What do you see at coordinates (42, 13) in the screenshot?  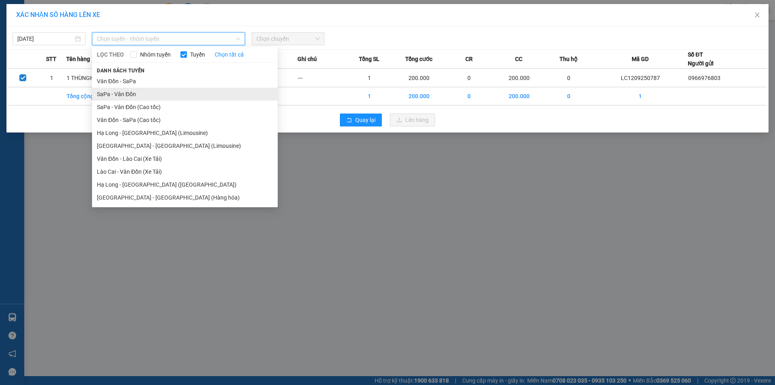 I see `strong: Công ty TNHH Phúc Xuyên` at bounding box center [42, 13].